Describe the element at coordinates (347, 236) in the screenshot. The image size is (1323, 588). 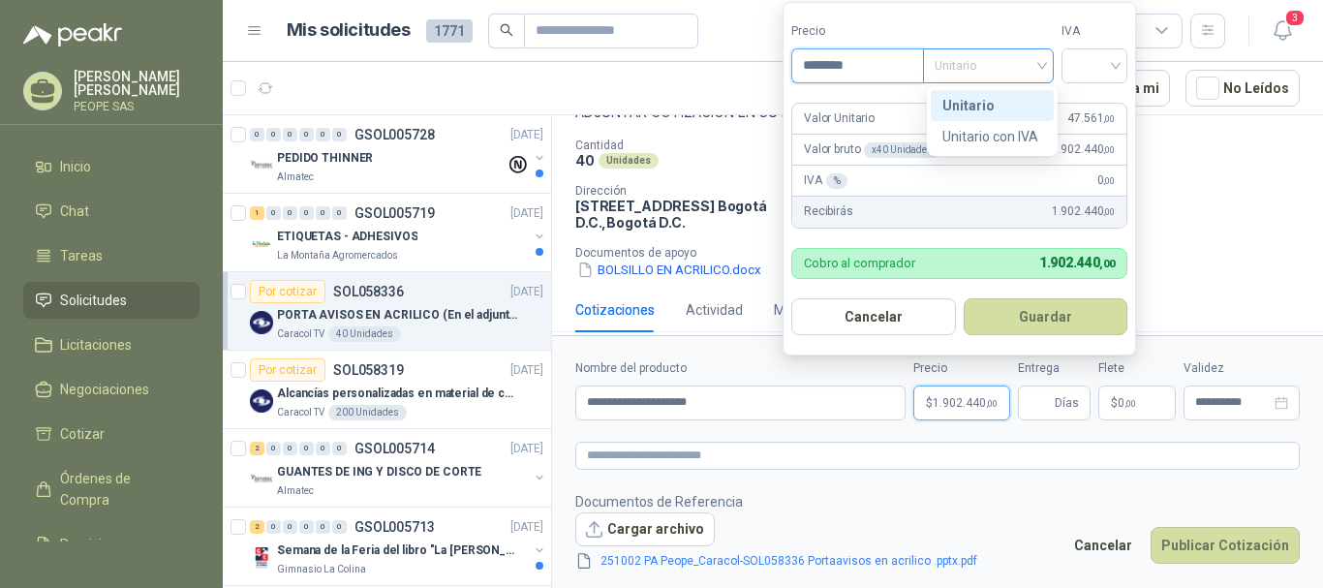
I see `p: ETIQUETAS - ADHESIVOS` at that location.